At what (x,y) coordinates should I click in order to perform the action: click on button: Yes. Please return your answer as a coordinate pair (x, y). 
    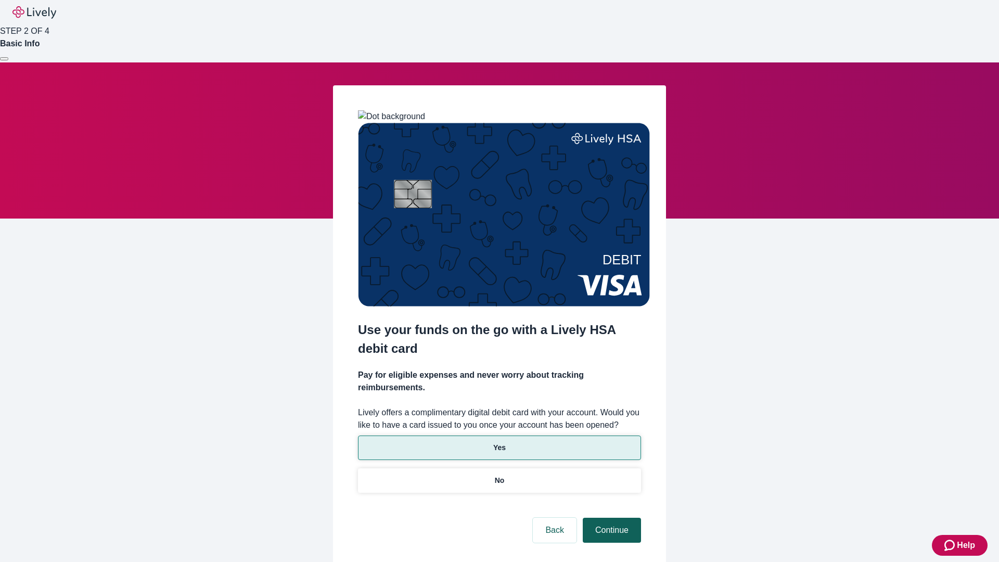
    Looking at the image, I should click on (500, 447).